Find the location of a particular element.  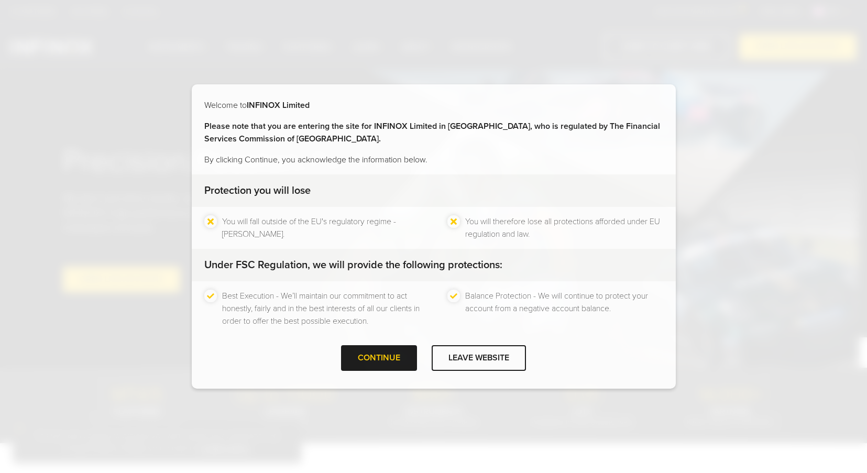

div: LEAVE WEBSITE is located at coordinates (479, 358).